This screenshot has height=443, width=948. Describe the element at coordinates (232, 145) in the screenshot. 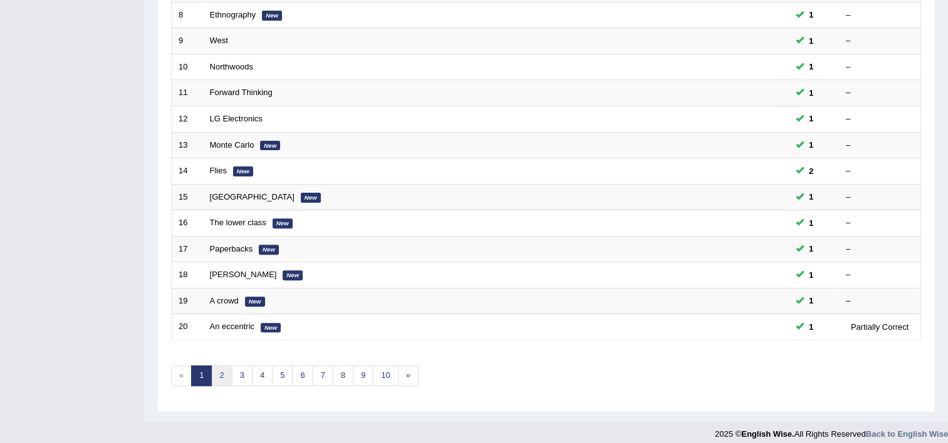

I see `a: Monte Carlo` at that location.